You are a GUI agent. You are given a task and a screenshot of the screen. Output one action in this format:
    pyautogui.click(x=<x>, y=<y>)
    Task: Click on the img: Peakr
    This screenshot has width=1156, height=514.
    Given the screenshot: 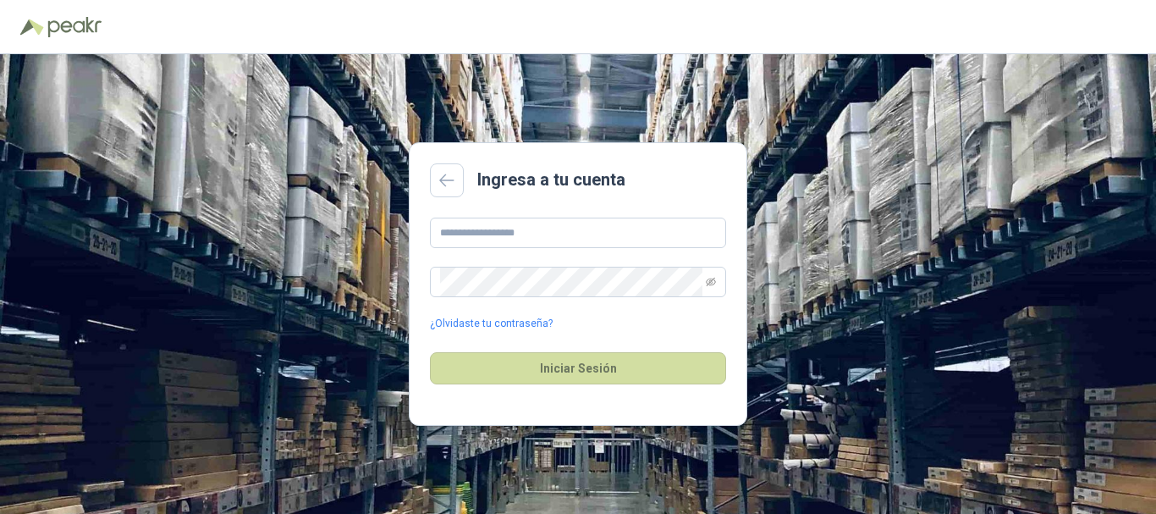 What is the action you would take?
    pyautogui.click(x=74, y=27)
    